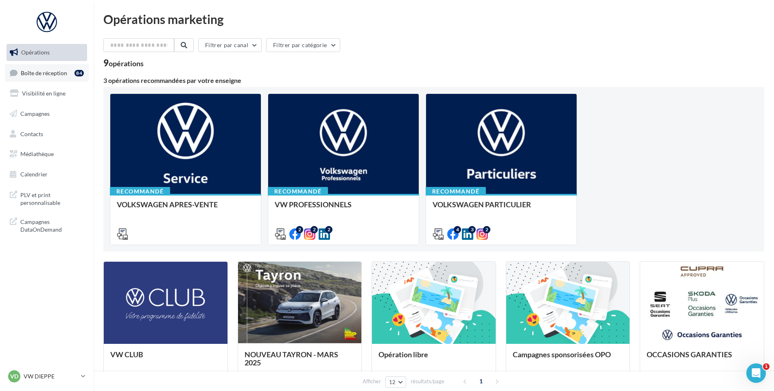 This screenshot has width=774, height=391. I want to click on span: Opérations, so click(35, 52).